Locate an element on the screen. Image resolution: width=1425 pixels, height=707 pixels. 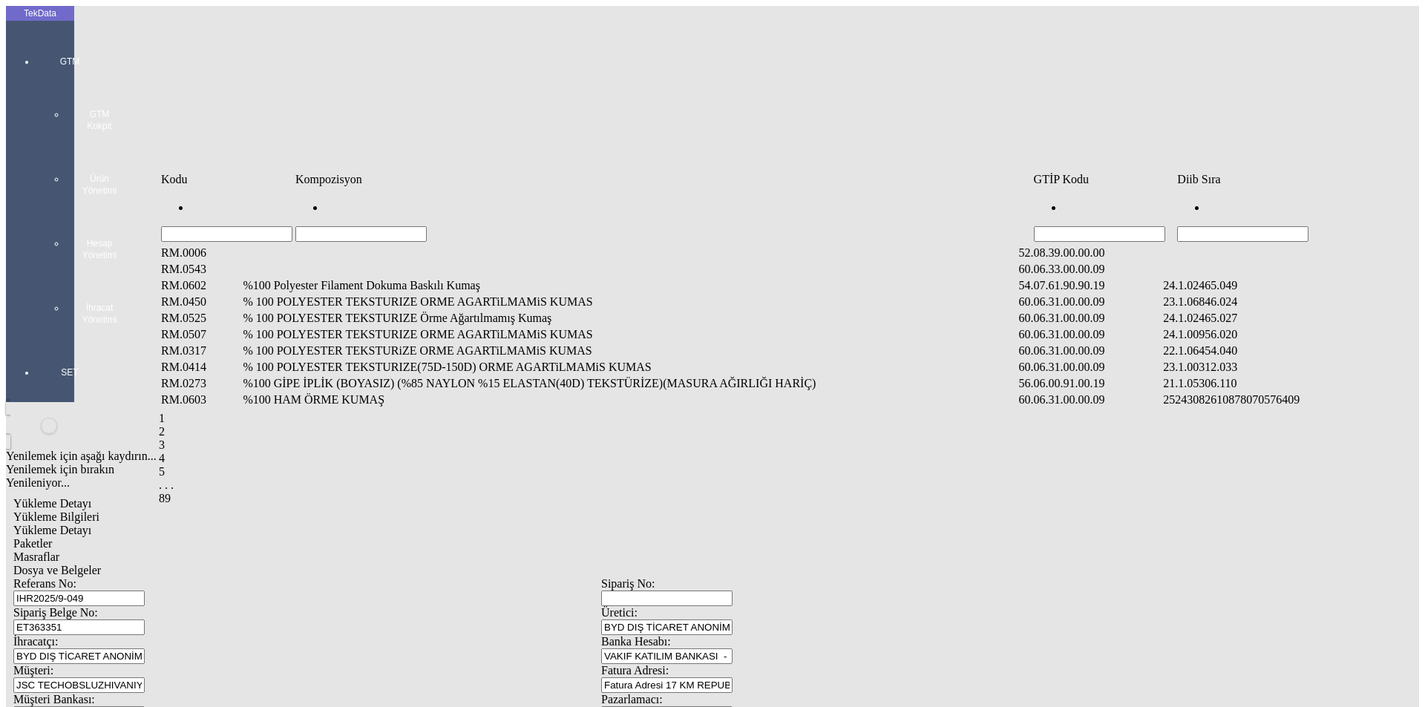
span: Üretici: is located at coordinates (619, 612).